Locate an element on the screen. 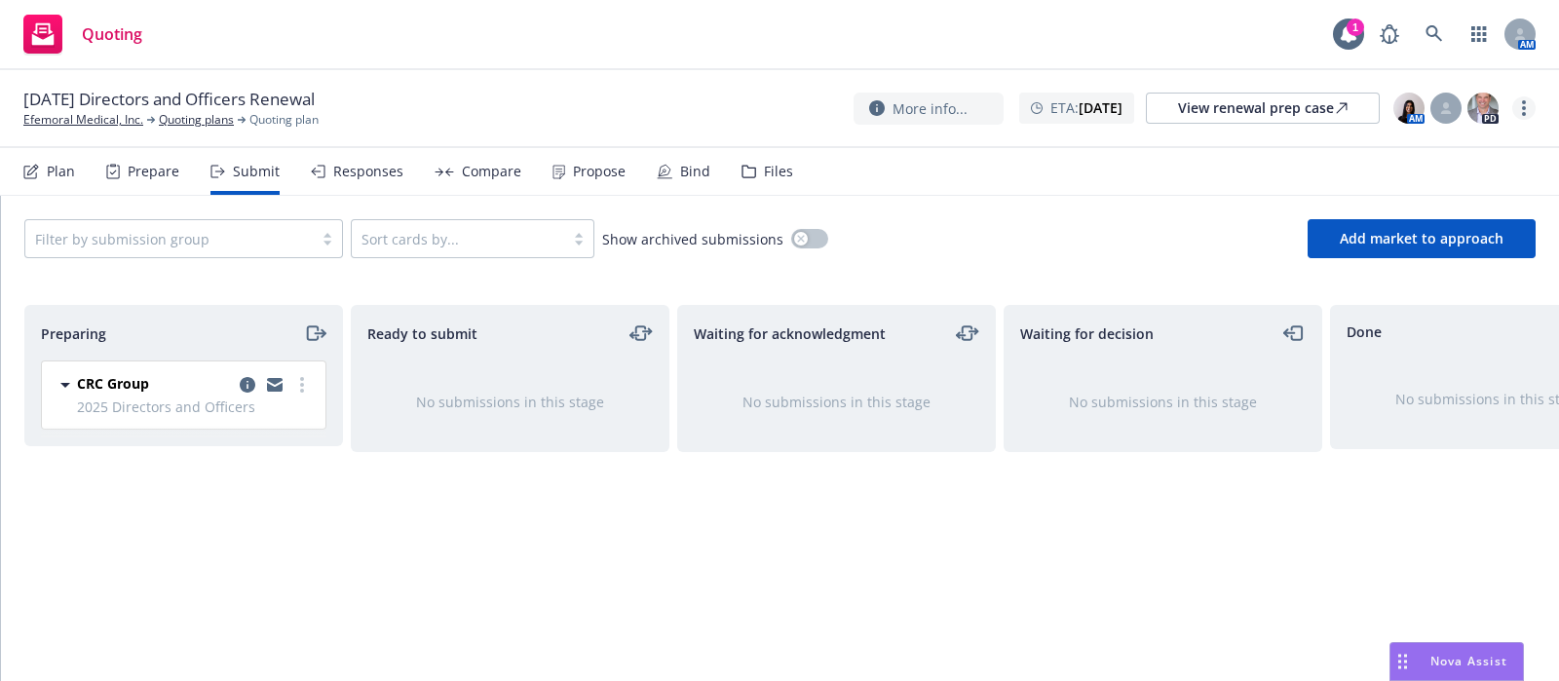 Image resolution: width=1559 pixels, height=681 pixels. a: Quoting is located at coordinates (83, 34).